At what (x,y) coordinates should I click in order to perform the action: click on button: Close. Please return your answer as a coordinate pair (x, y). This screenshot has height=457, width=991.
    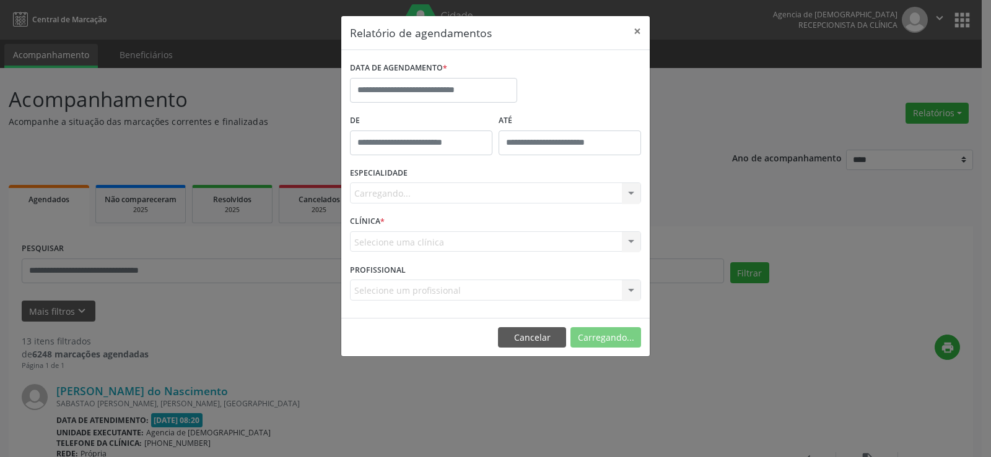
    Looking at the image, I should click on (637, 31).